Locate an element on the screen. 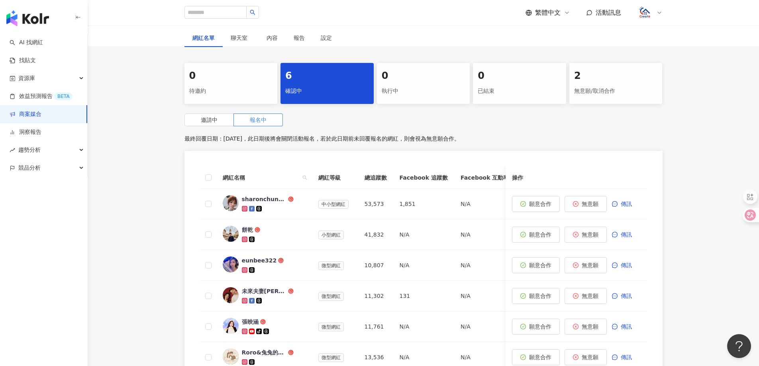  img: logo.png is located at coordinates (645, 13).